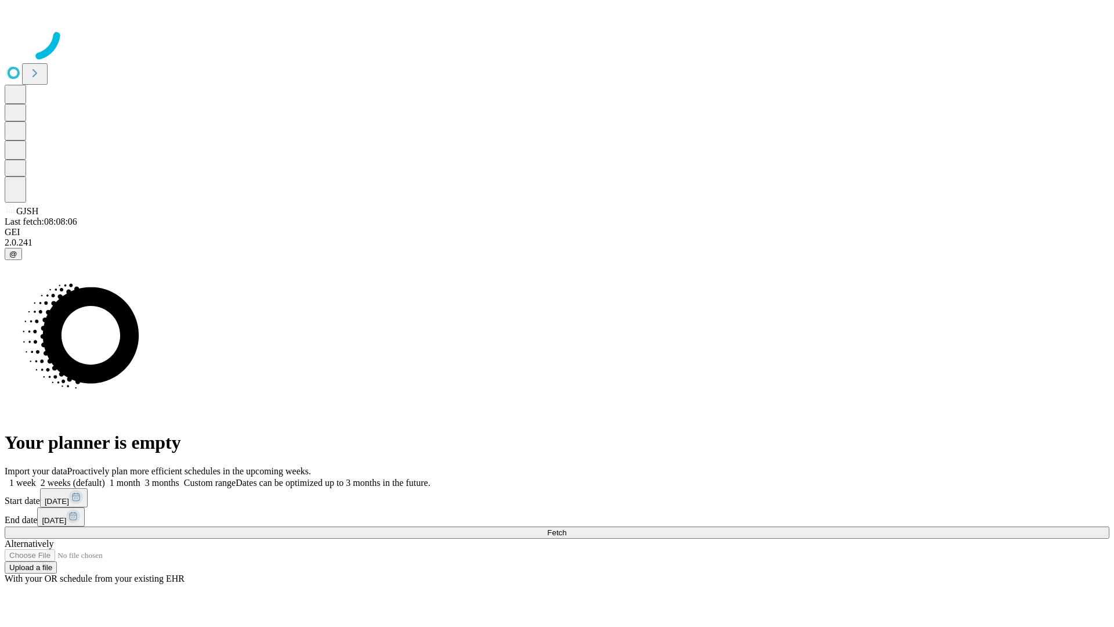 The image size is (1114, 627). Describe the element at coordinates (557, 232) in the screenshot. I see `div: GEI` at that location.